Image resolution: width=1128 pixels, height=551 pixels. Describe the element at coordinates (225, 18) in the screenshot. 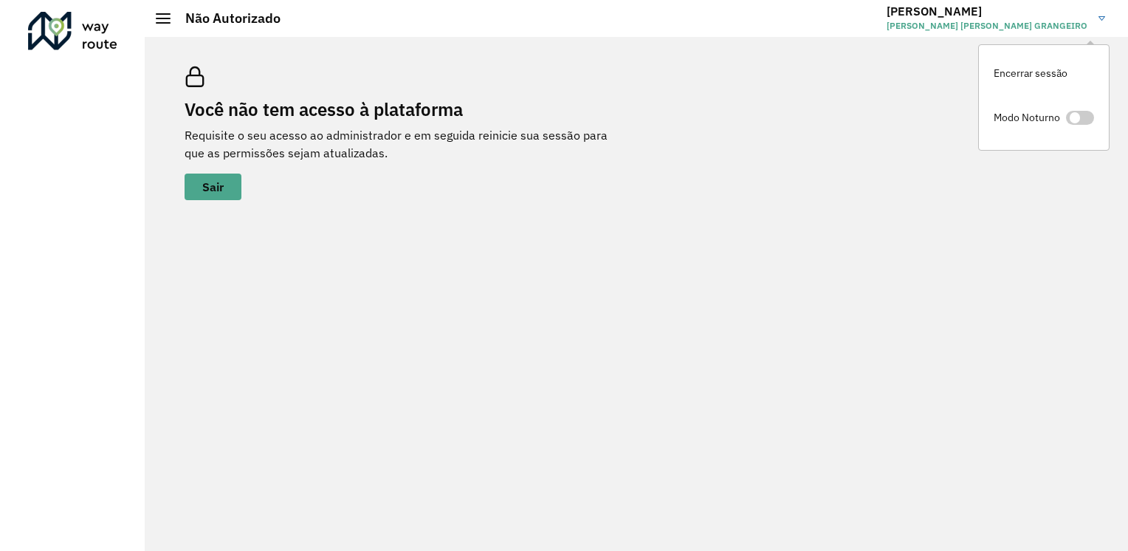

I see `h2: Não Autorizado` at that location.